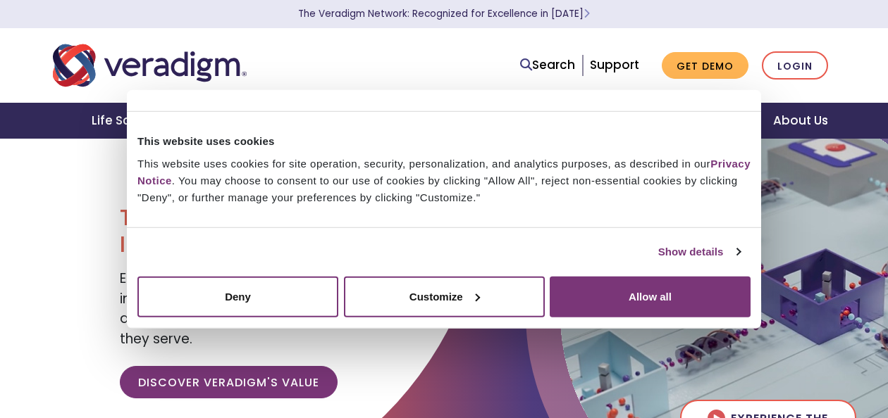 The image size is (888, 418). I want to click on a: Discover Veradigm's Value, so click(228, 383).